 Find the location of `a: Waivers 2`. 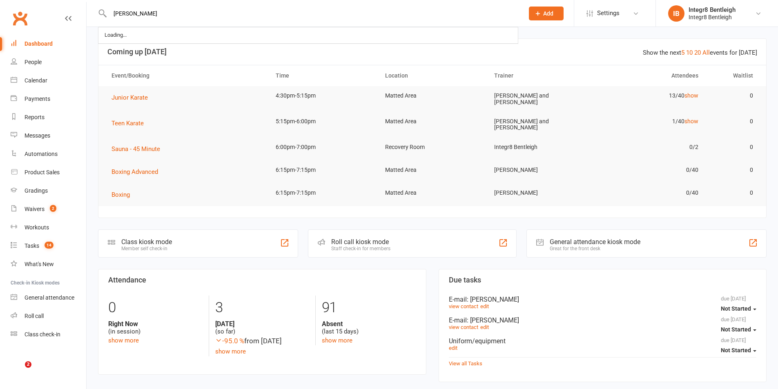

a: Waivers 2 is located at coordinates (48, 209).